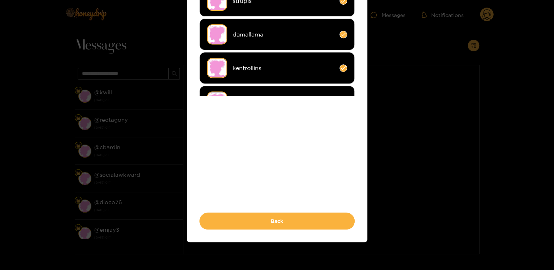  I want to click on span: kentrollins, so click(283, 68).